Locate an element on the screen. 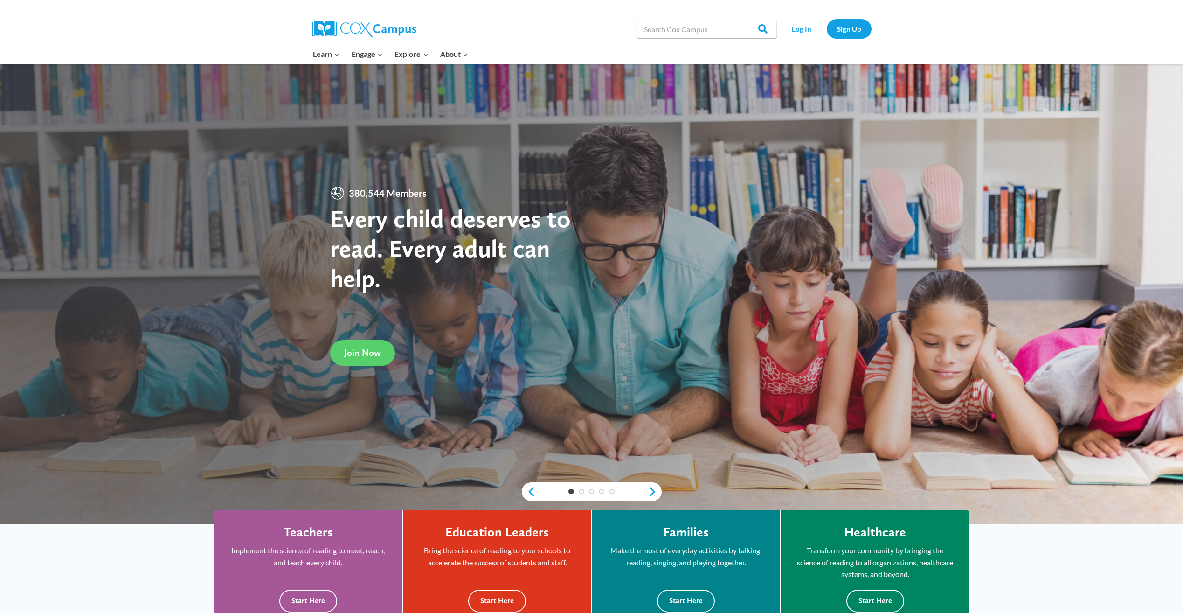 This screenshot has width=1183, height=613. p: Make the most of everyday activities by talking, reading, singing, and playing together. is located at coordinates (686, 556).